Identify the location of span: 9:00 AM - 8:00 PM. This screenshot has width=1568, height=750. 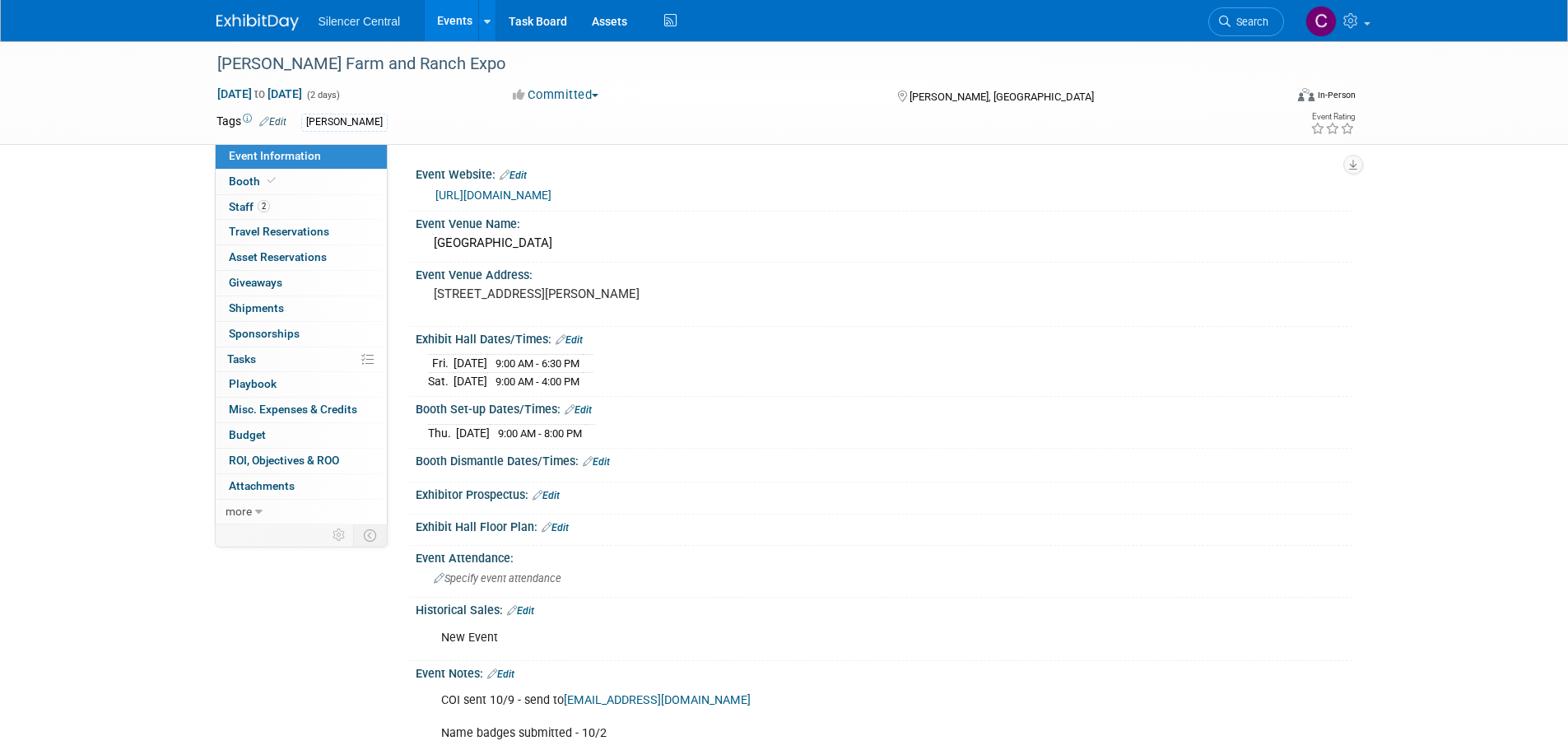
(540, 433).